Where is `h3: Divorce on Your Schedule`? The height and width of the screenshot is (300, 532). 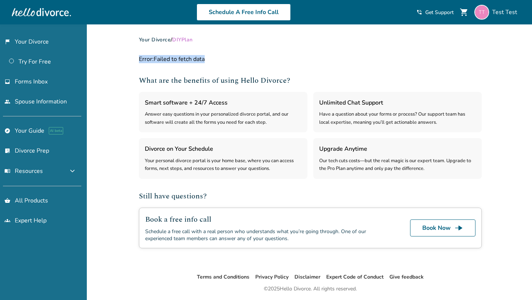 h3: Divorce on Your Schedule is located at coordinates (223, 149).